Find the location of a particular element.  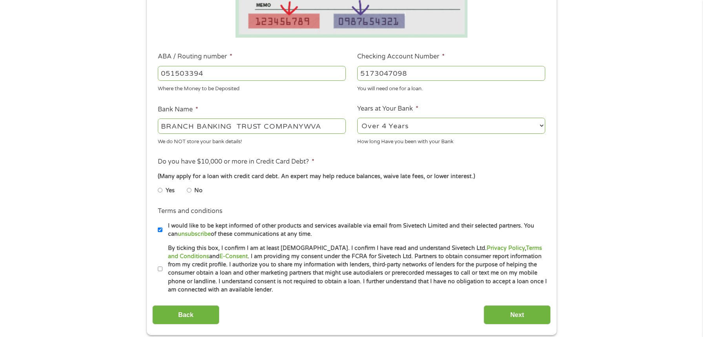

input: Next is located at coordinates (517, 315).